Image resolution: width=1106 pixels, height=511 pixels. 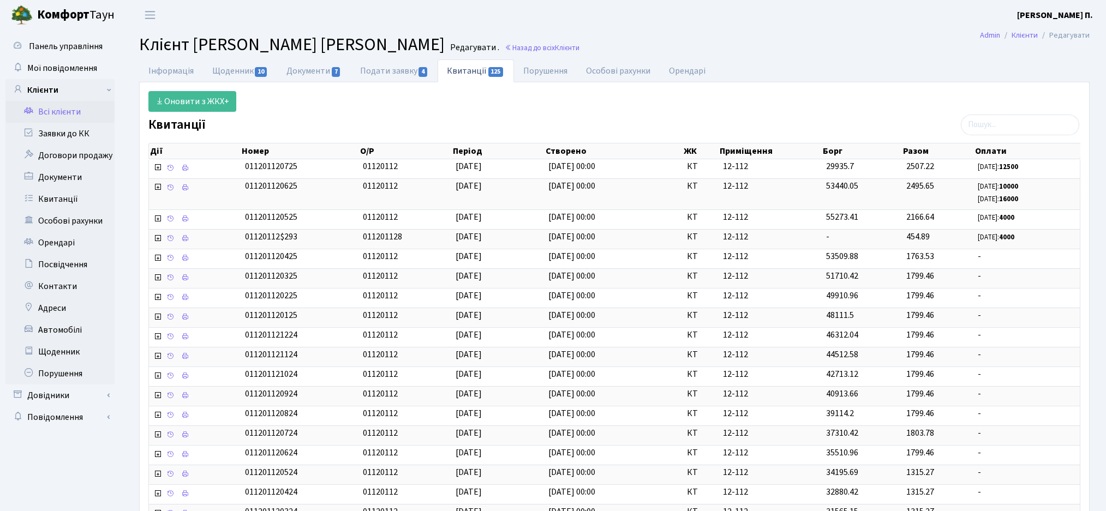 What do you see at coordinates (60, 308) in the screenshot?
I see `a: Адреси` at bounding box center [60, 308].